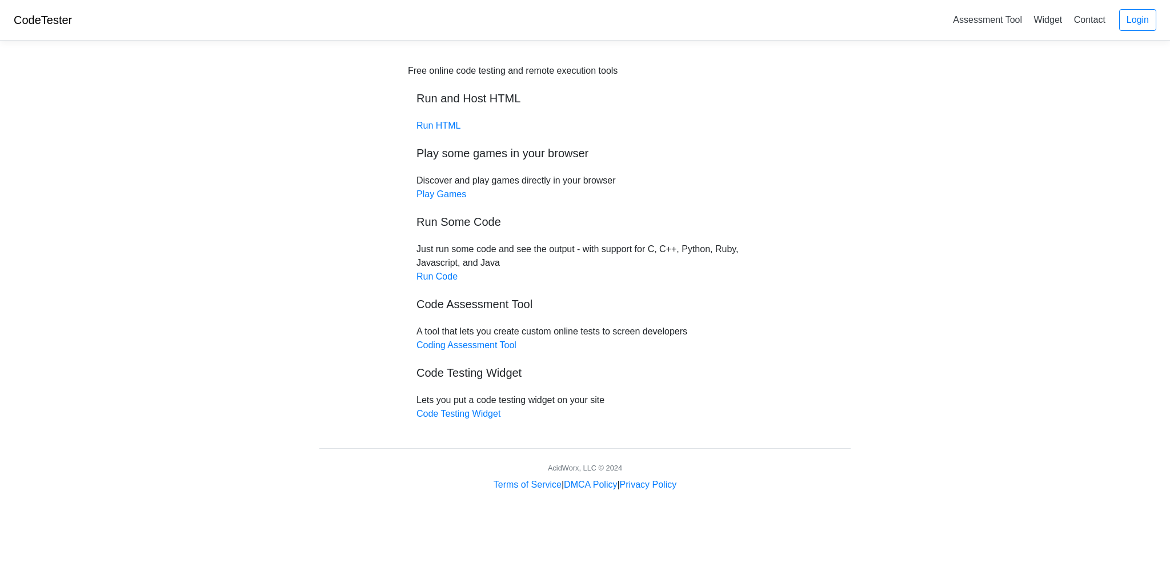 The image size is (1170, 582). Describe the element at coordinates (585, 467) in the screenshot. I see `div: AcidWorx, LLC © 2024` at that location.